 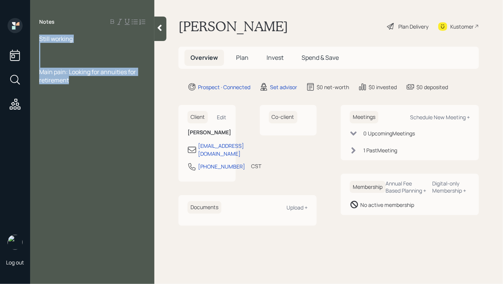 I want to click on div: Annual Fee Based Planning +, so click(x=405, y=187).